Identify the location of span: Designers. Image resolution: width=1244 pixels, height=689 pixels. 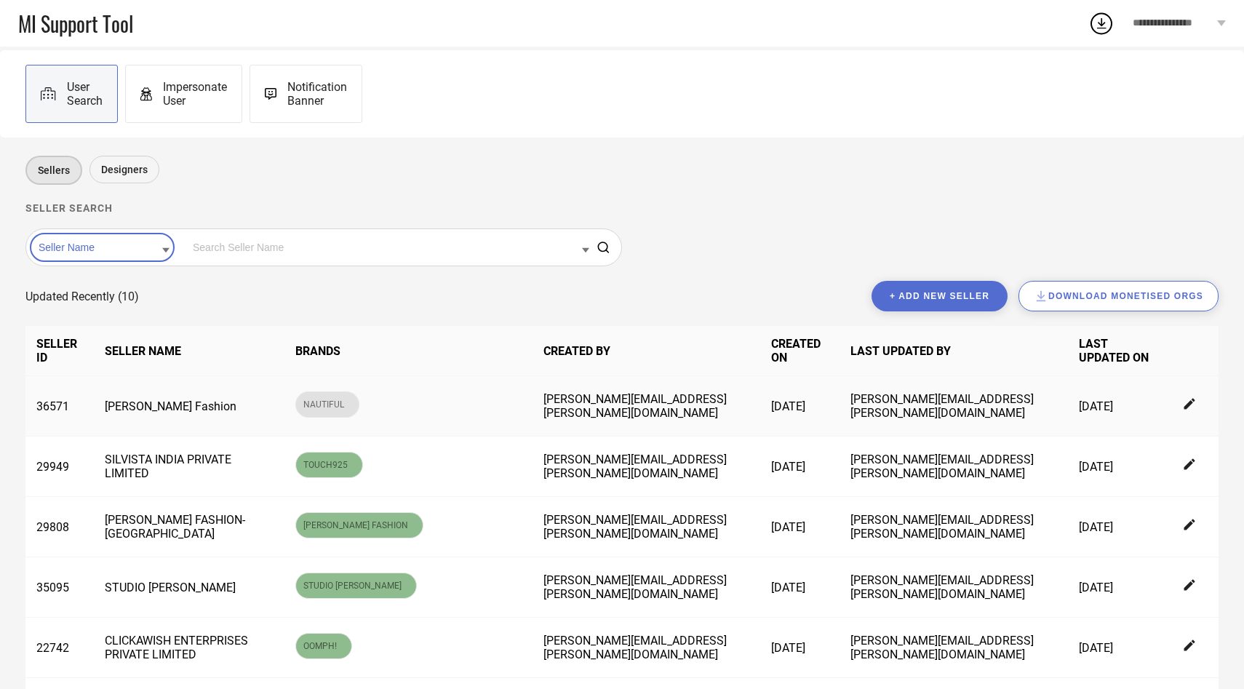
(124, 170).